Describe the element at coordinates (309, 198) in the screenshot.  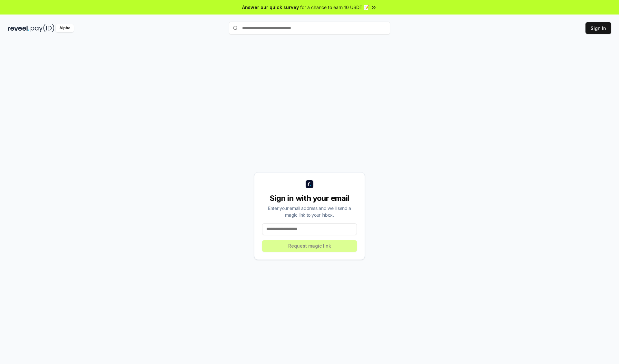
I see `div: Sign in with your email` at that location.